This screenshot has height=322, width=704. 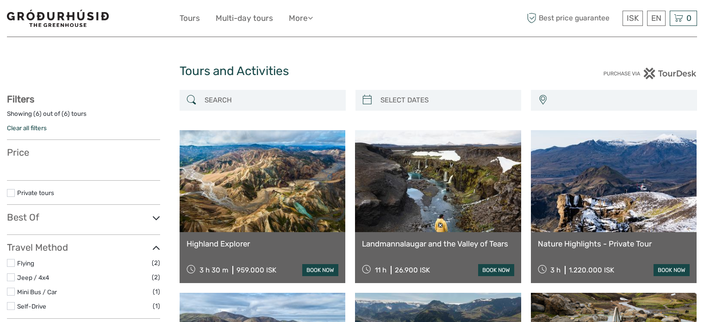 I want to click on div: Showing ( ) out of ( ) tours, so click(x=83, y=116).